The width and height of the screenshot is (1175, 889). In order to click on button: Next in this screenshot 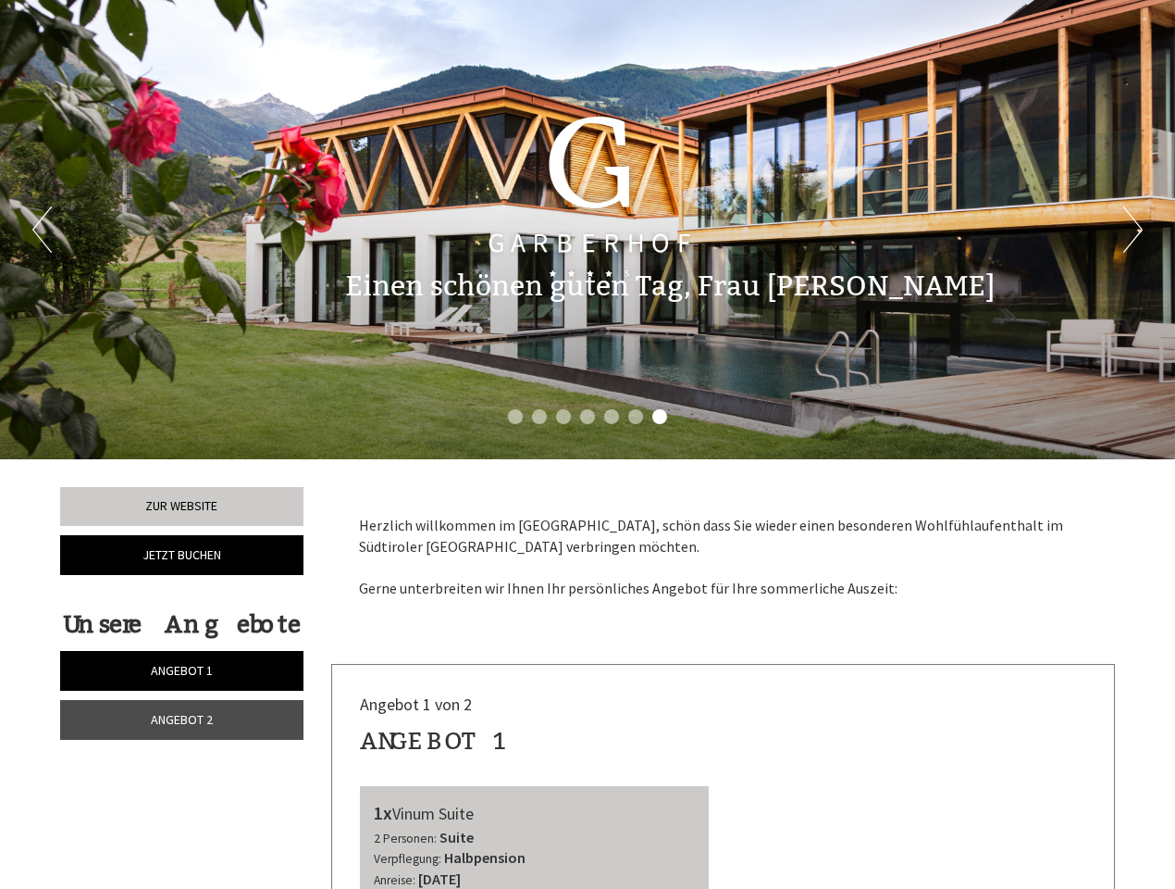, I will do `click(1133, 230)`.